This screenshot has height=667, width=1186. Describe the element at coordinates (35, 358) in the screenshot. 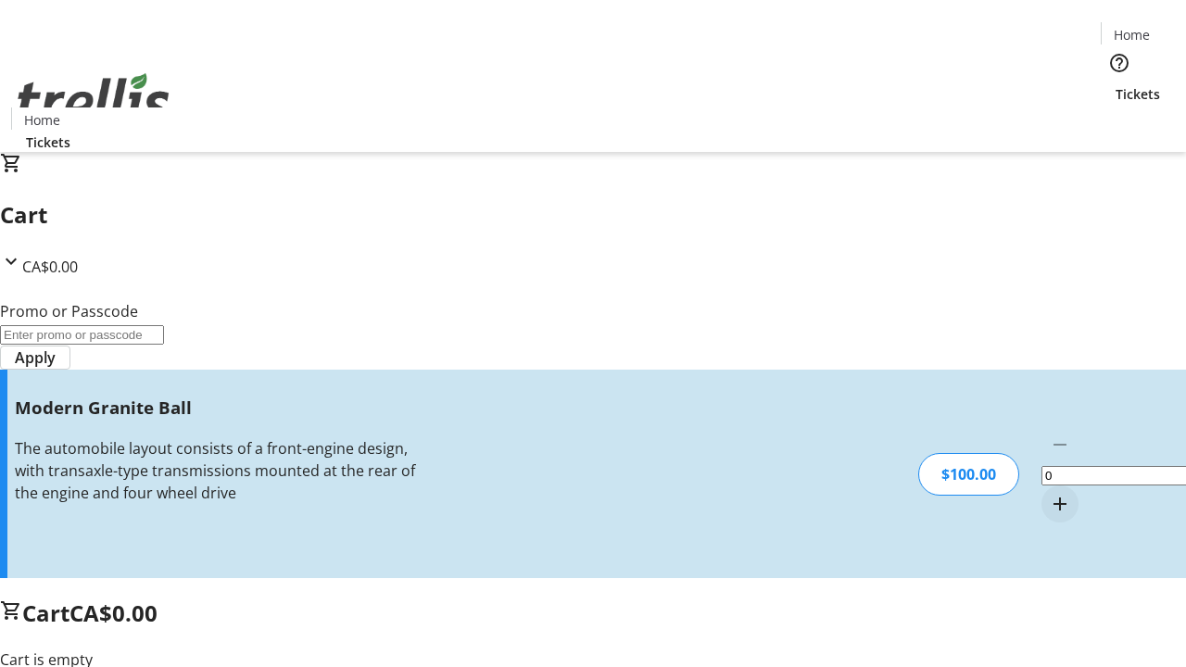

I see `span: Apply` at that location.